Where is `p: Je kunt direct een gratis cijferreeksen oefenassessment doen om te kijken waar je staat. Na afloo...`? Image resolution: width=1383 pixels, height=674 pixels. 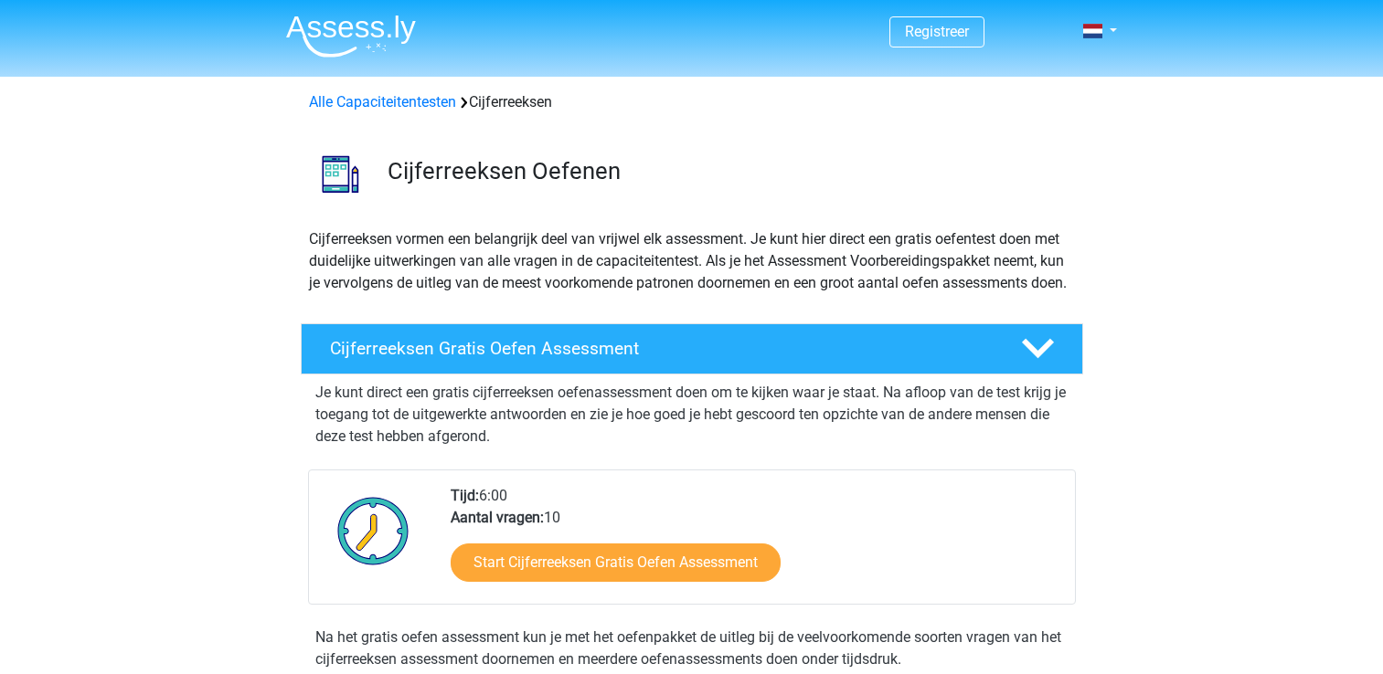 p: Je kunt direct een gratis cijferreeksen oefenassessment doen om te kijken waar je staat. Na afloo... is located at coordinates (692, 415).